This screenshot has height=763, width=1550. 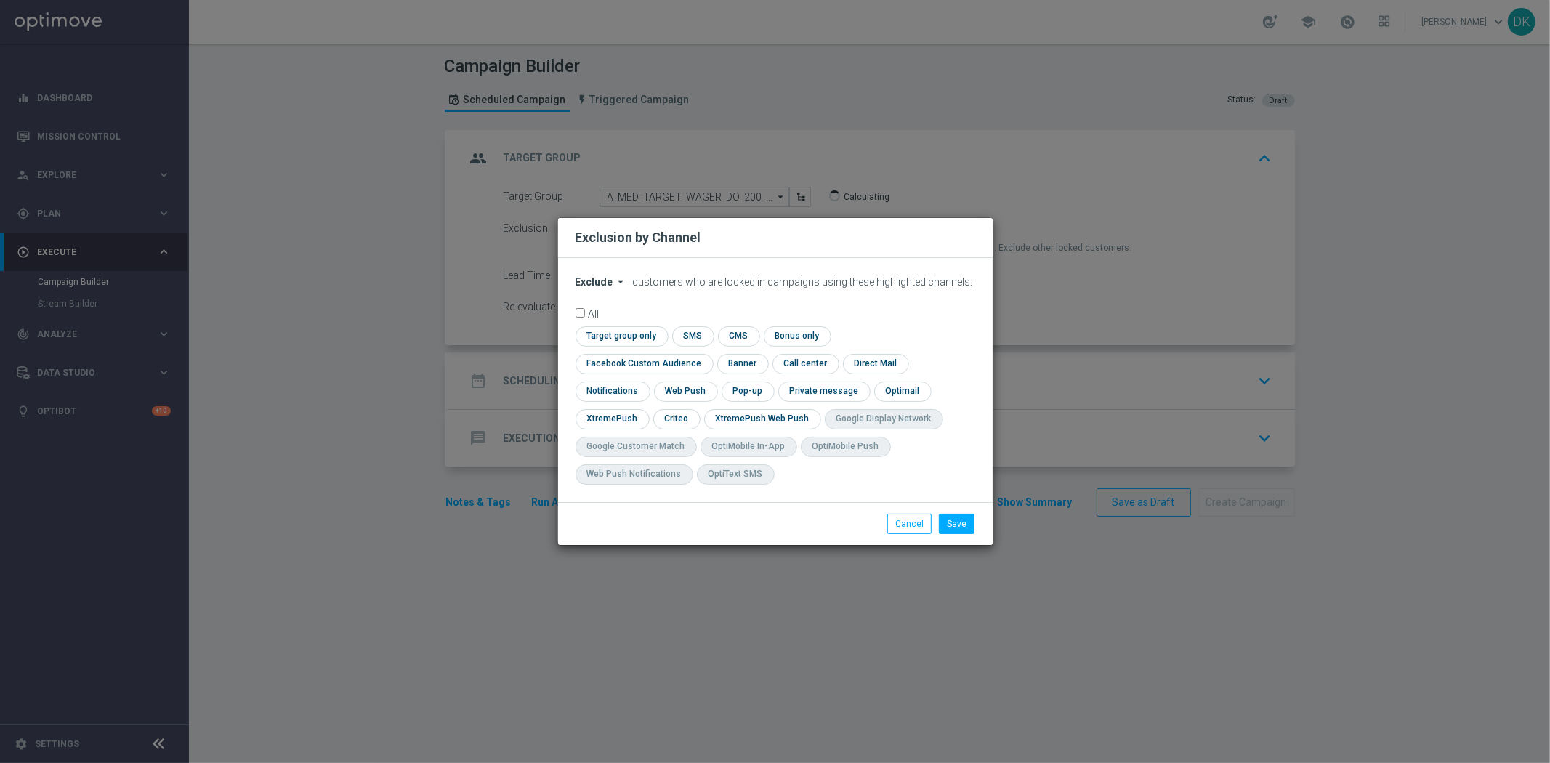 What do you see at coordinates (884, 419) in the screenshot?
I see `div: Google Display Network` at bounding box center [884, 419].